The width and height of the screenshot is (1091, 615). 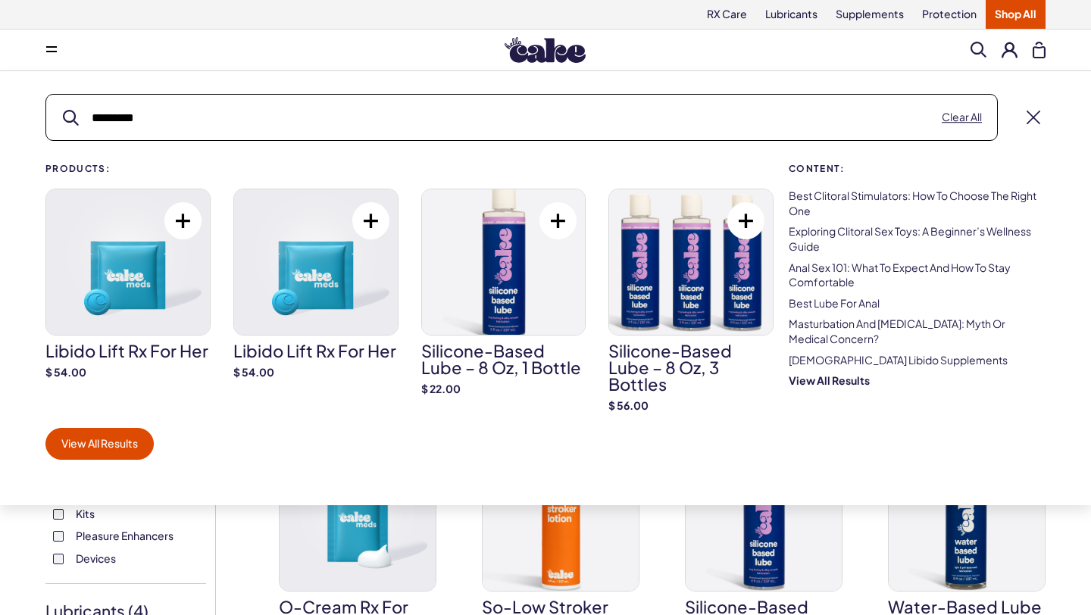 I want to click on a: Exploring Clitoral Sex Toys: A Beginner’s Wellness Guide, so click(x=910, y=239).